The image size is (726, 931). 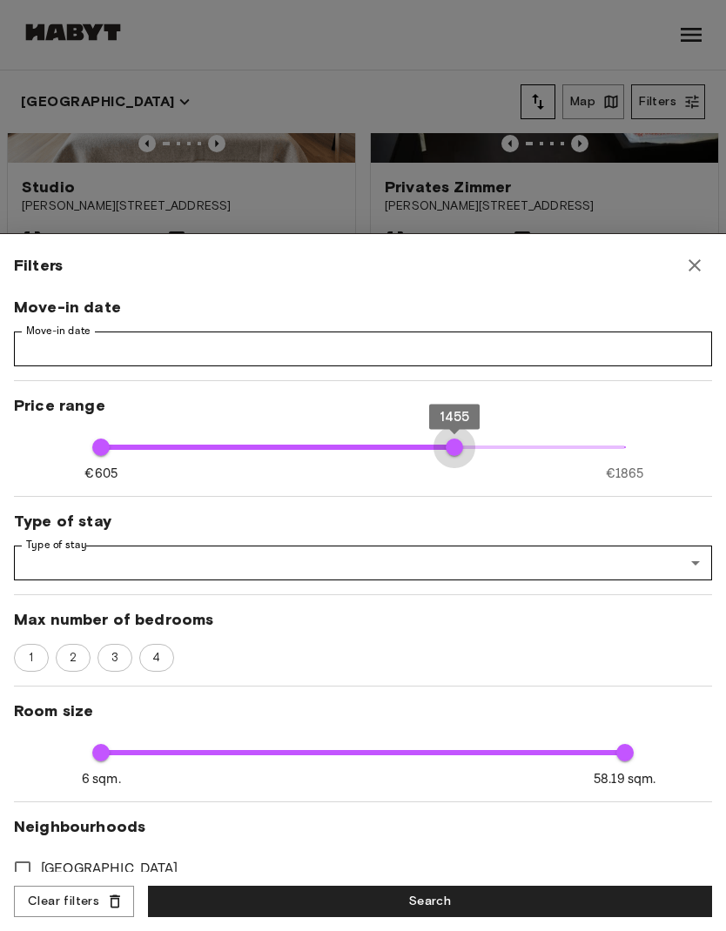 I want to click on span: 1, so click(x=30, y=658).